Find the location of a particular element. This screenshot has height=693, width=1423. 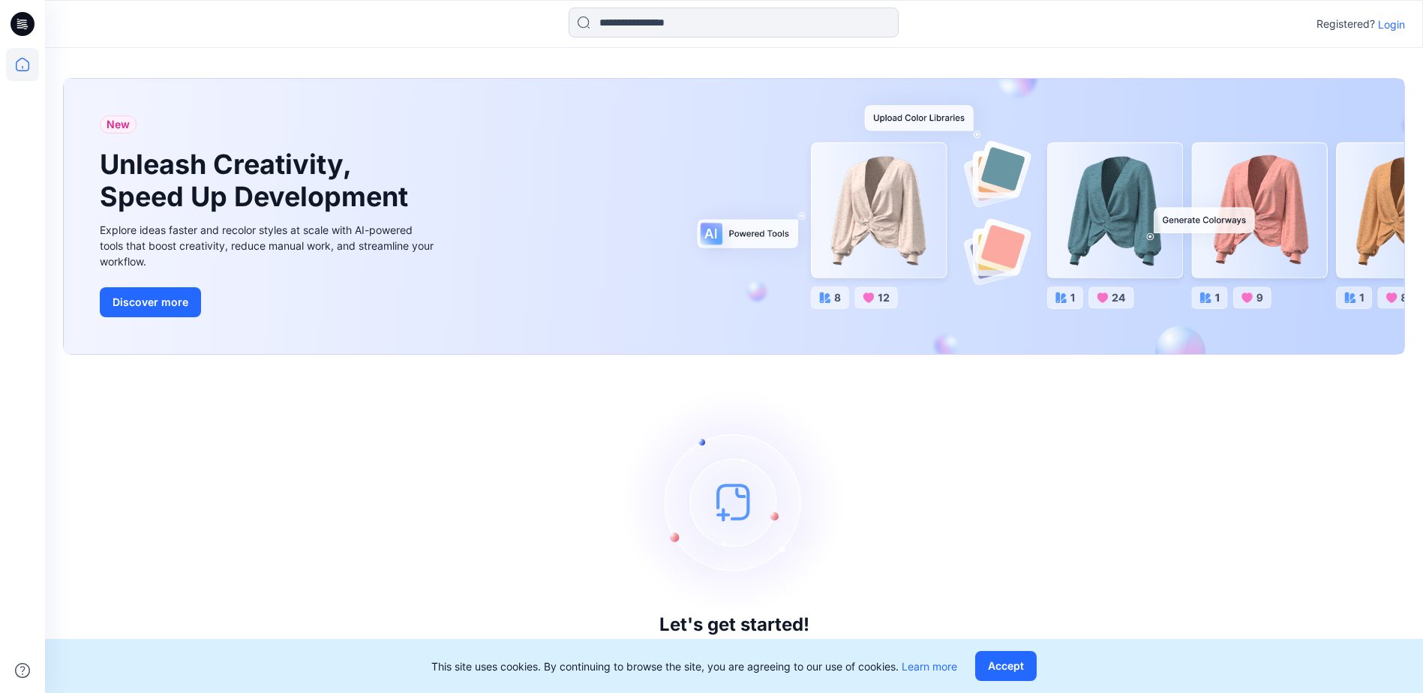

div: Explore ideas faster and recolor styles at scale with AI-powered tools that boost creativity, red... is located at coordinates (269, 245).